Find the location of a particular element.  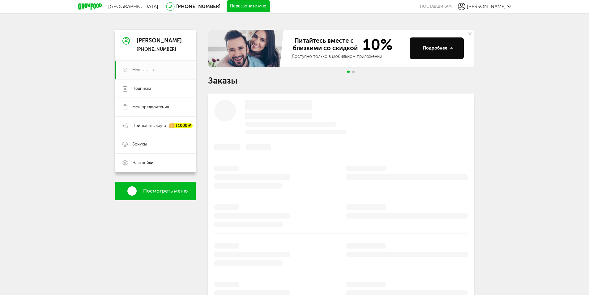

a: Посмотреть меню is located at coordinates (156, 191).